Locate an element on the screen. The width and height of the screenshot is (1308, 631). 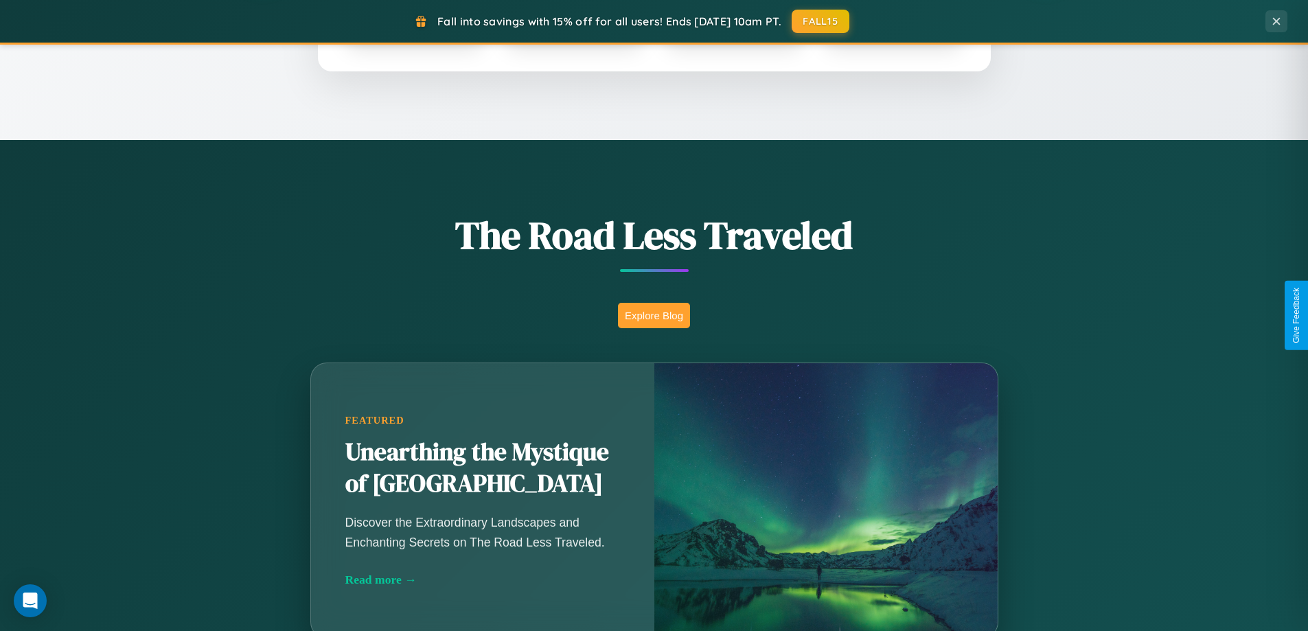
div: Read more → is located at coordinates (483, 579).